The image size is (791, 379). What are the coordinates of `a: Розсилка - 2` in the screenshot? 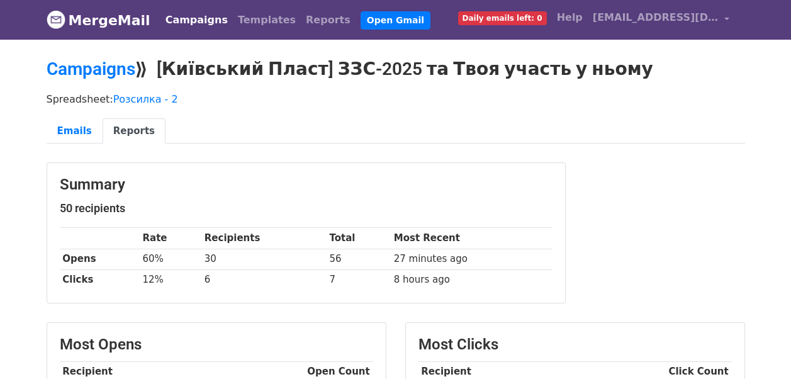 It's located at (145, 99).